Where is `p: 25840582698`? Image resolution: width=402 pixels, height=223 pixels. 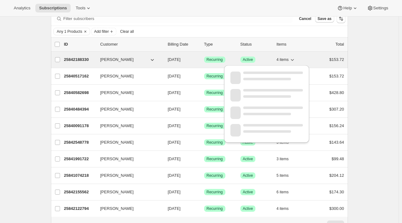
p: 25840582698 is located at coordinates (80, 93).